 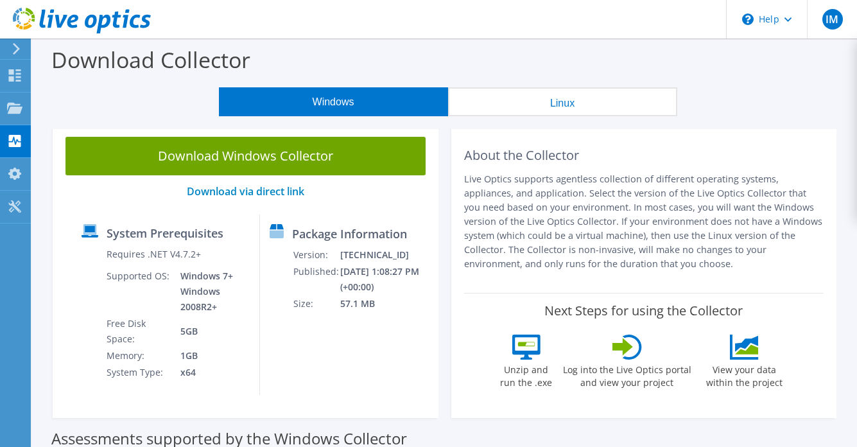 What do you see at coordinates (526, 374) in the screenshot?
I see `label: Unzip and run the .exe` at bounding box center [526, 374].